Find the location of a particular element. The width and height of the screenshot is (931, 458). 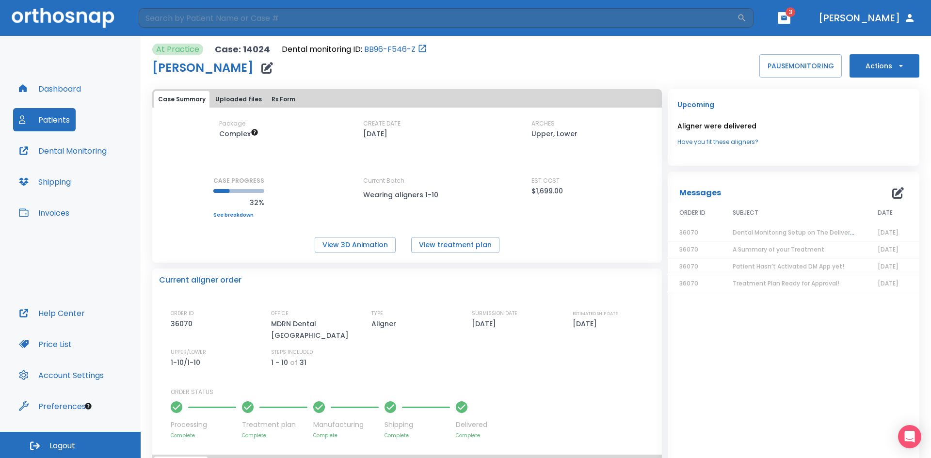

p: ARCHES is located at coordinates (543, 124).